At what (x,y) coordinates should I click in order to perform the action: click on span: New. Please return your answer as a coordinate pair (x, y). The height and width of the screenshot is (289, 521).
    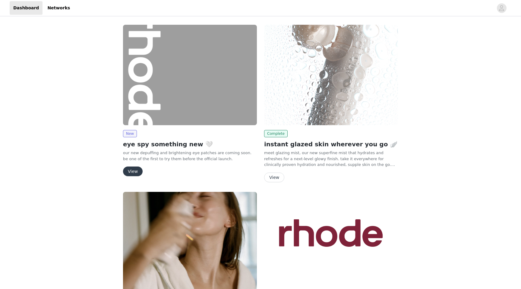
    Looking at the image, I should click on (130, 134).